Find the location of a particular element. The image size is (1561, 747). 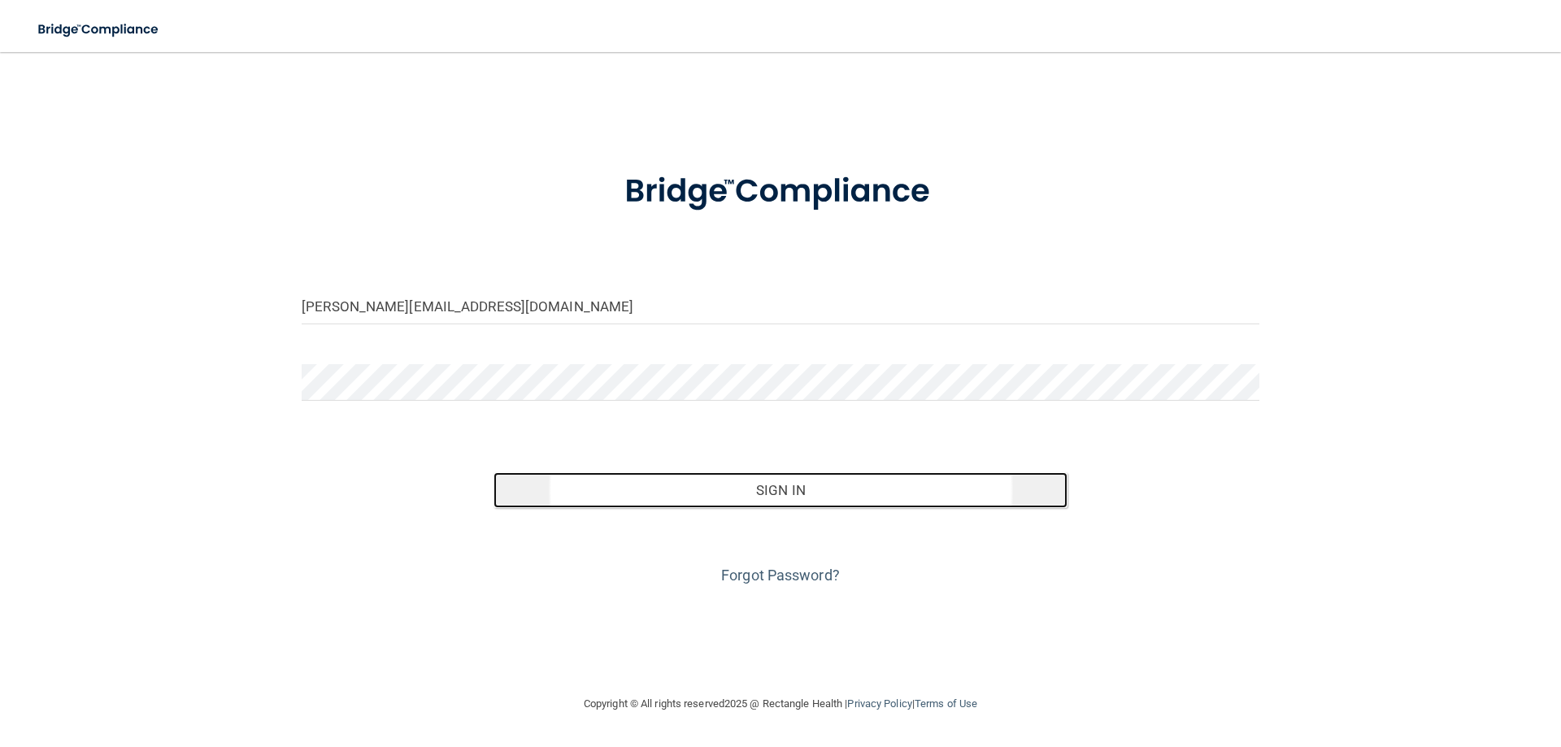

input: Email is located at coordinates (780, 306).